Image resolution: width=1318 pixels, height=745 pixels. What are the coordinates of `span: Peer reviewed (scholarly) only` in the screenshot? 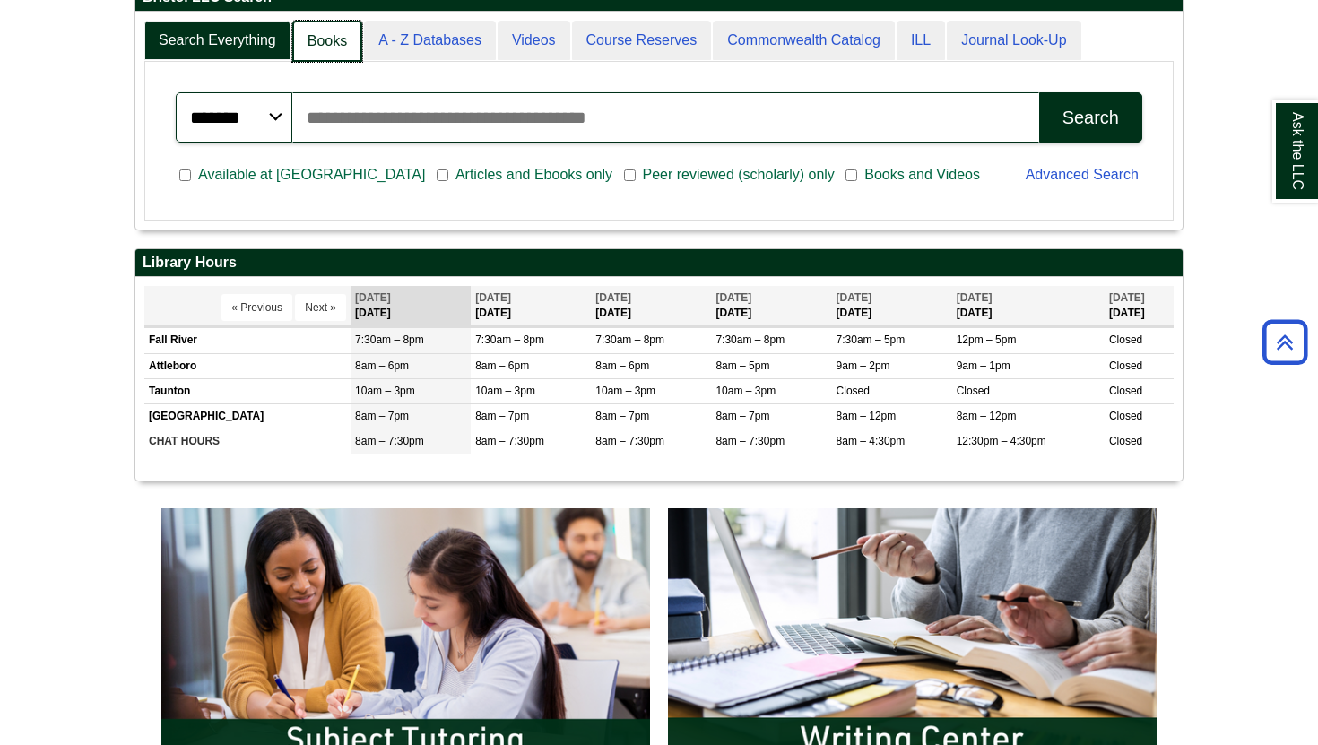 It's located at (739, 175).